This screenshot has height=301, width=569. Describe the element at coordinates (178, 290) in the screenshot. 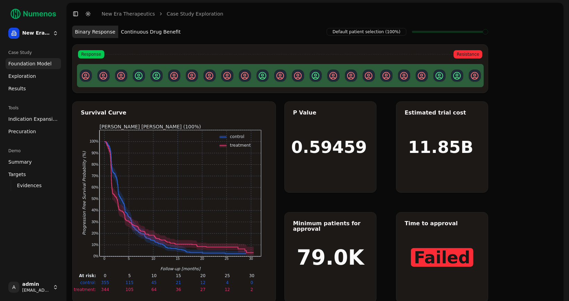

I see `text: 36` at that location.